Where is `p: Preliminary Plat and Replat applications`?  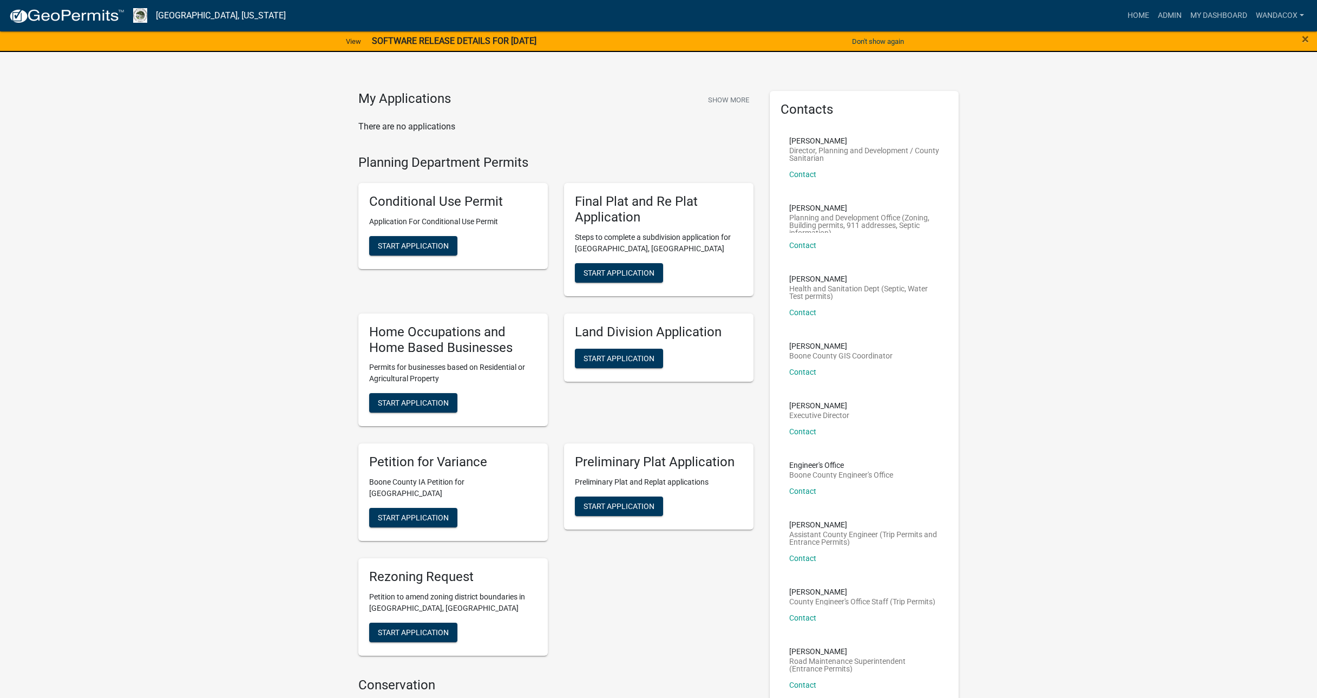
p: Preliminary Plat and Replat applications is located at coordinates (659, 482).